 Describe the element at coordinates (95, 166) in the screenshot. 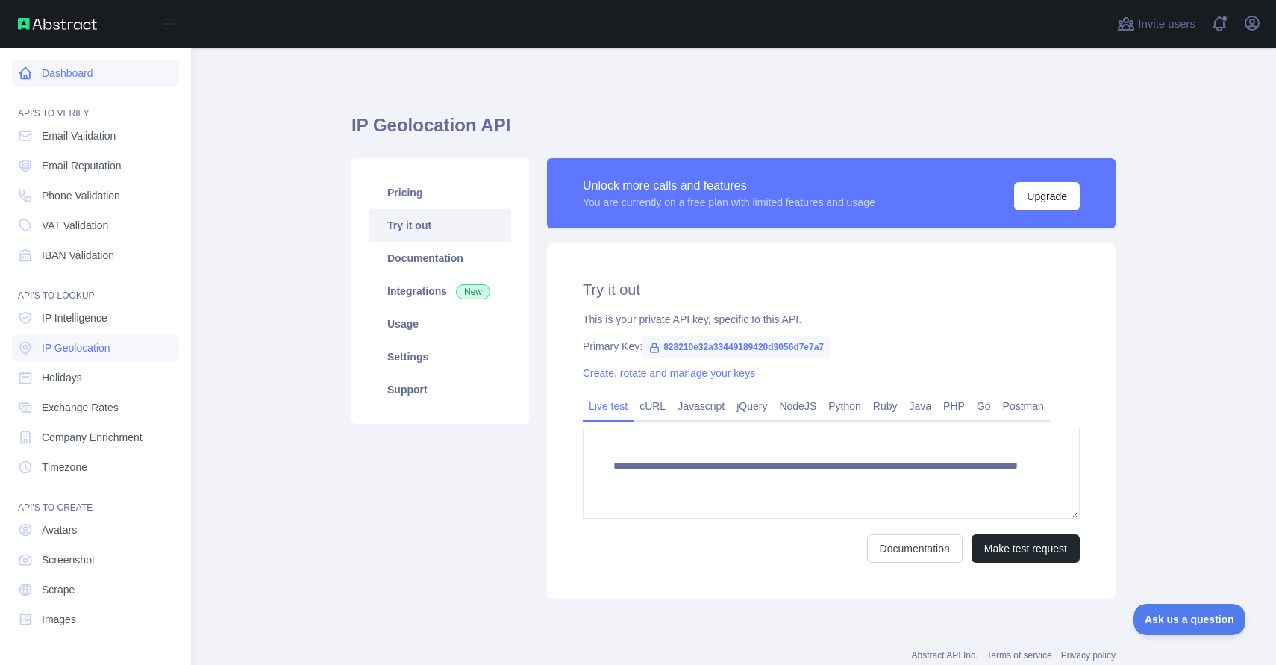

I see `a: Email Reputation` at that location.